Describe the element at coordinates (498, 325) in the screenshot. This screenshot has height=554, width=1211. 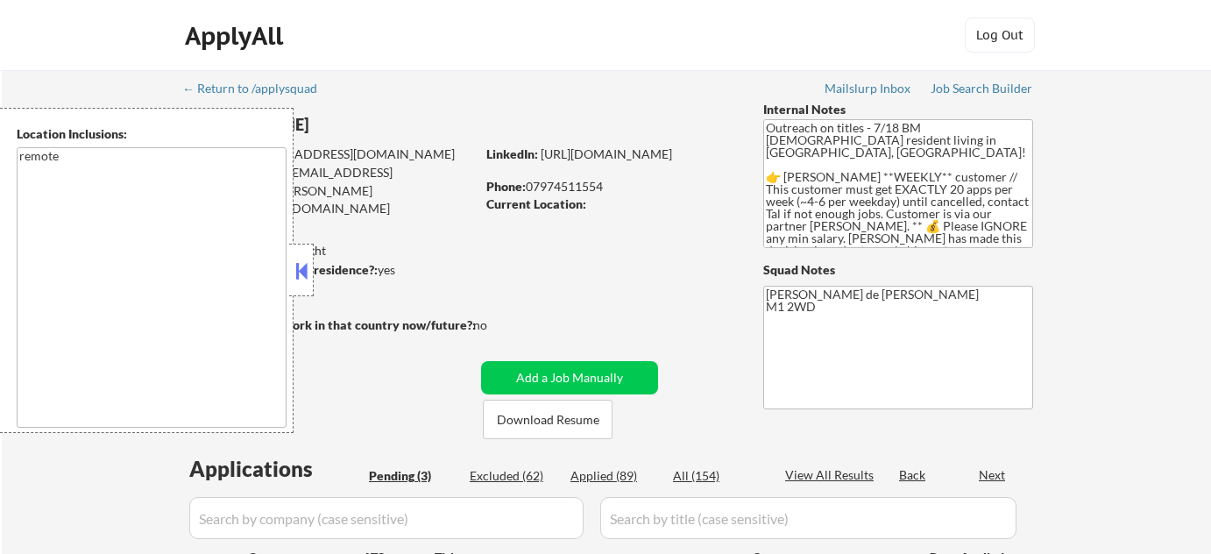
I see `div: no` at that location.